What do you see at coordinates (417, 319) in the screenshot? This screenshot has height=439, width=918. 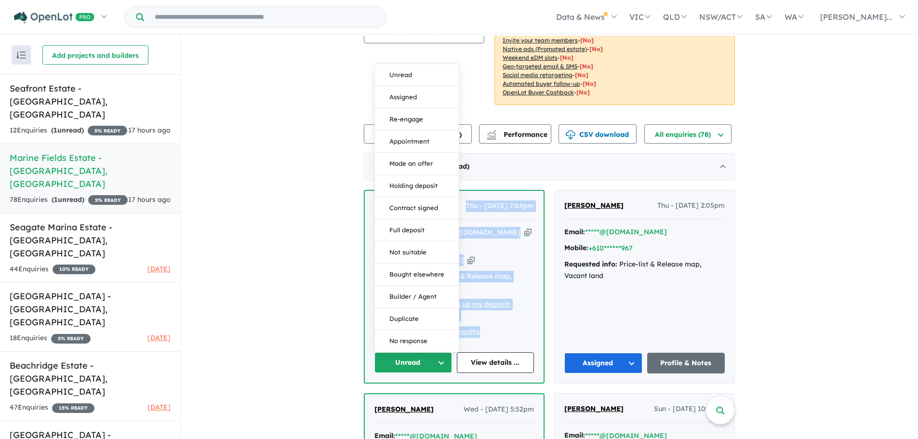 I see `button: Duplicate` at bounding box center [417, 319].